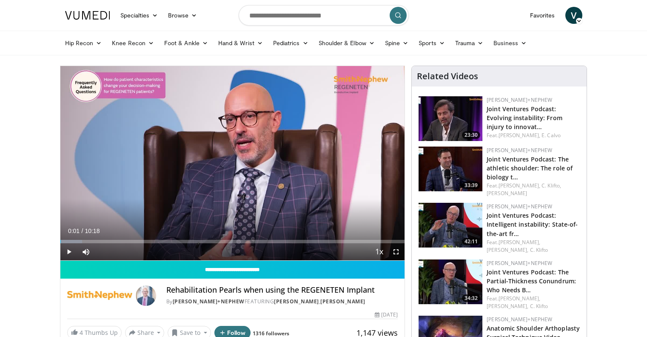  Describe the element at coordinates (74, 231) in the screenshot. I see `span: 0:01` at that location.